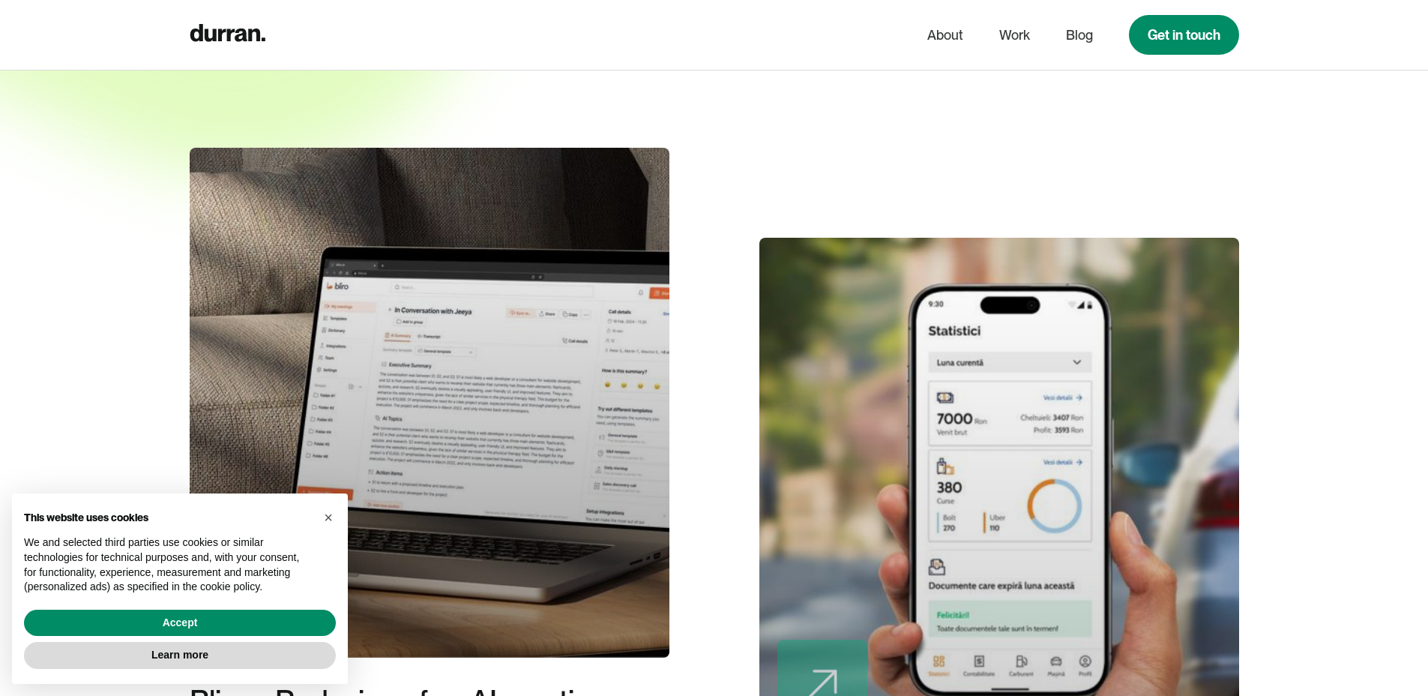 This screenshot has height=696, width=1428. What do you see at coordinates (1080, 35) in the screenshot?
I see `a: Blog` at bounding box center [1080, 35].